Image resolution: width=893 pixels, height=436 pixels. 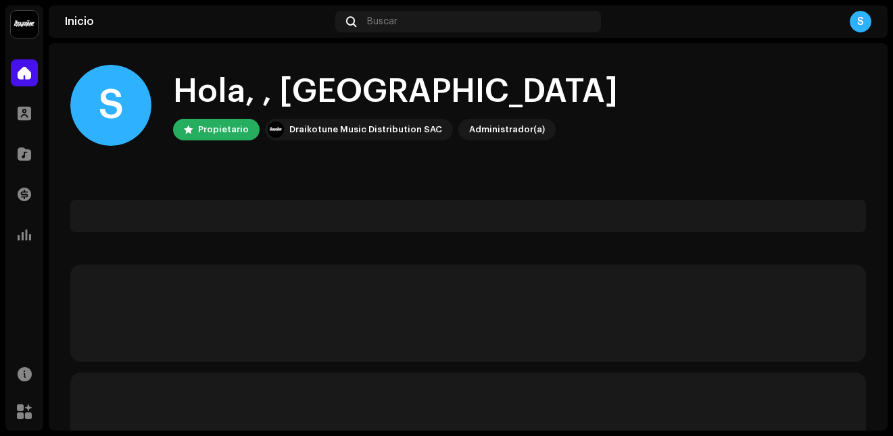 What do you see at coordinates (197, 22) in the screenshot?
I see `div: Inicio` at bounding box center [197, 22].